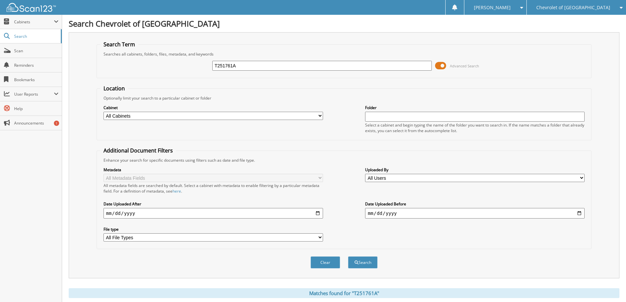 This screenshot has height=302, width=626. What do you see at coordinates (363, 262) in the screenshot?
I see `button: Search` at bounding box center [363, 262].